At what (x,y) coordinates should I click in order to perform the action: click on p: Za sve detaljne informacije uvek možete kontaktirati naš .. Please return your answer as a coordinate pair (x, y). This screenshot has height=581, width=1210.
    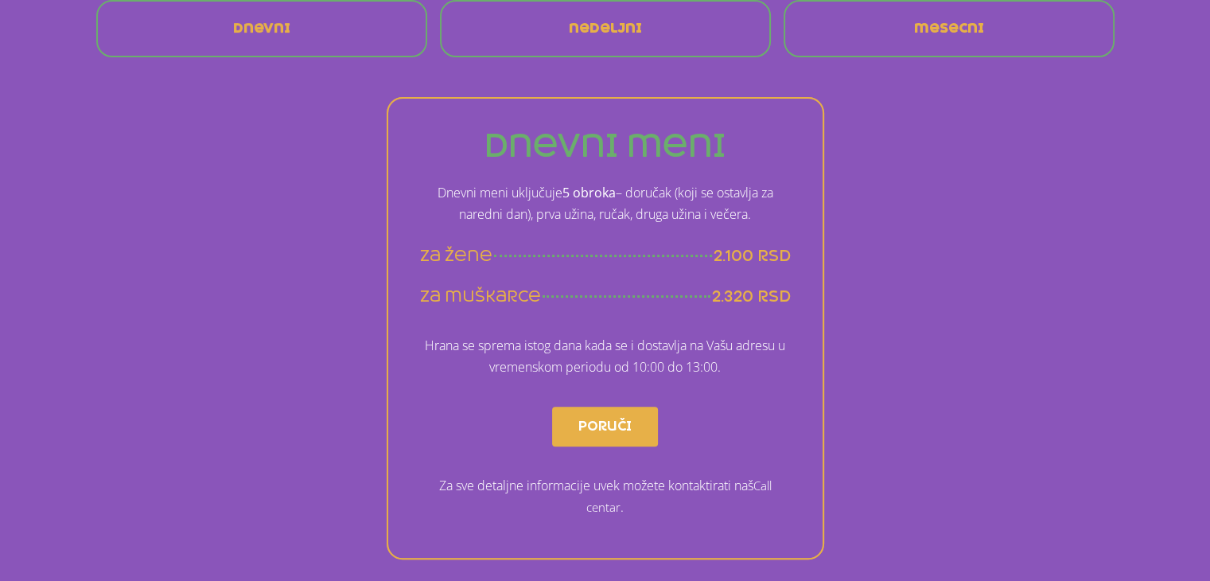
    Looking at the image, I should click on (606, 497).